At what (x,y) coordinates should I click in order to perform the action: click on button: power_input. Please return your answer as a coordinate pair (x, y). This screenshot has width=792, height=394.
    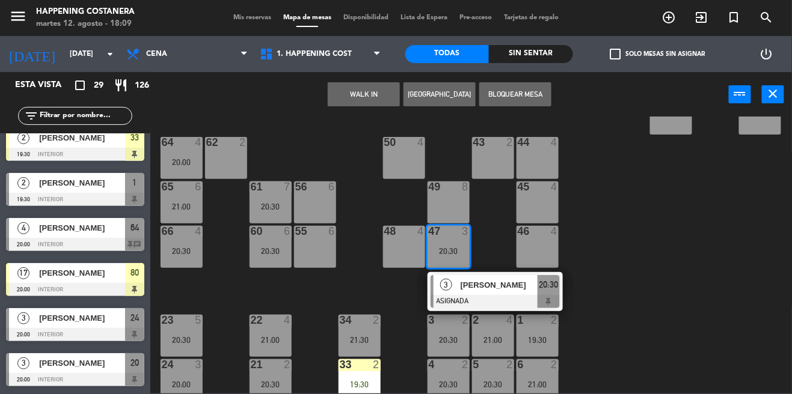
    Looking at the image, I should click on (739, 94).